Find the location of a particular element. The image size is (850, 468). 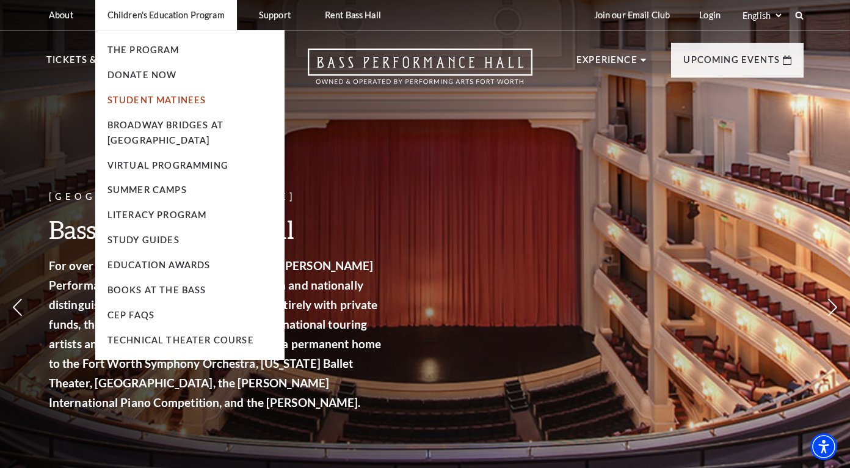

a: Open this option is located at coordinates (420, 72).